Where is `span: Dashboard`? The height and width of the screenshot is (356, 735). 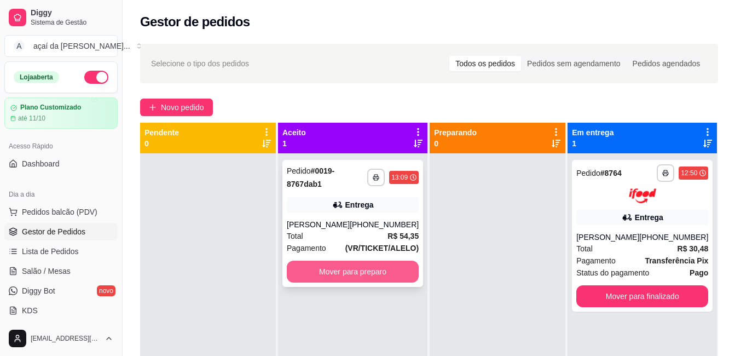
span: Dashboard is located at coordinates (40, 164).